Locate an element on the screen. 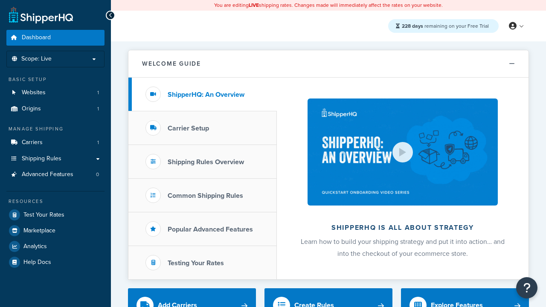 Image resolution: width=546 pixels, height=307 pixels. li: Analytics is located at coordinates (55, 247).